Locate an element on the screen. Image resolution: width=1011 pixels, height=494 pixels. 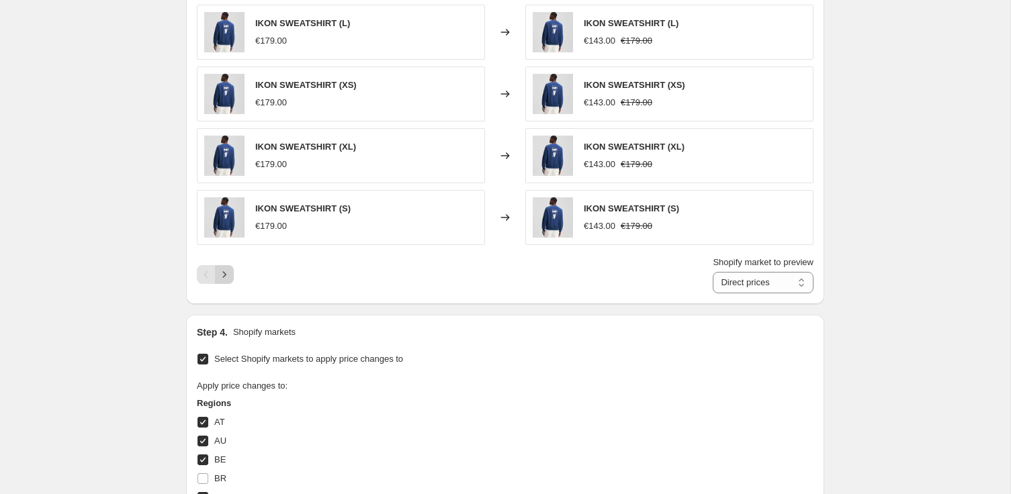
button: Next is located at coordinates (224, 275).